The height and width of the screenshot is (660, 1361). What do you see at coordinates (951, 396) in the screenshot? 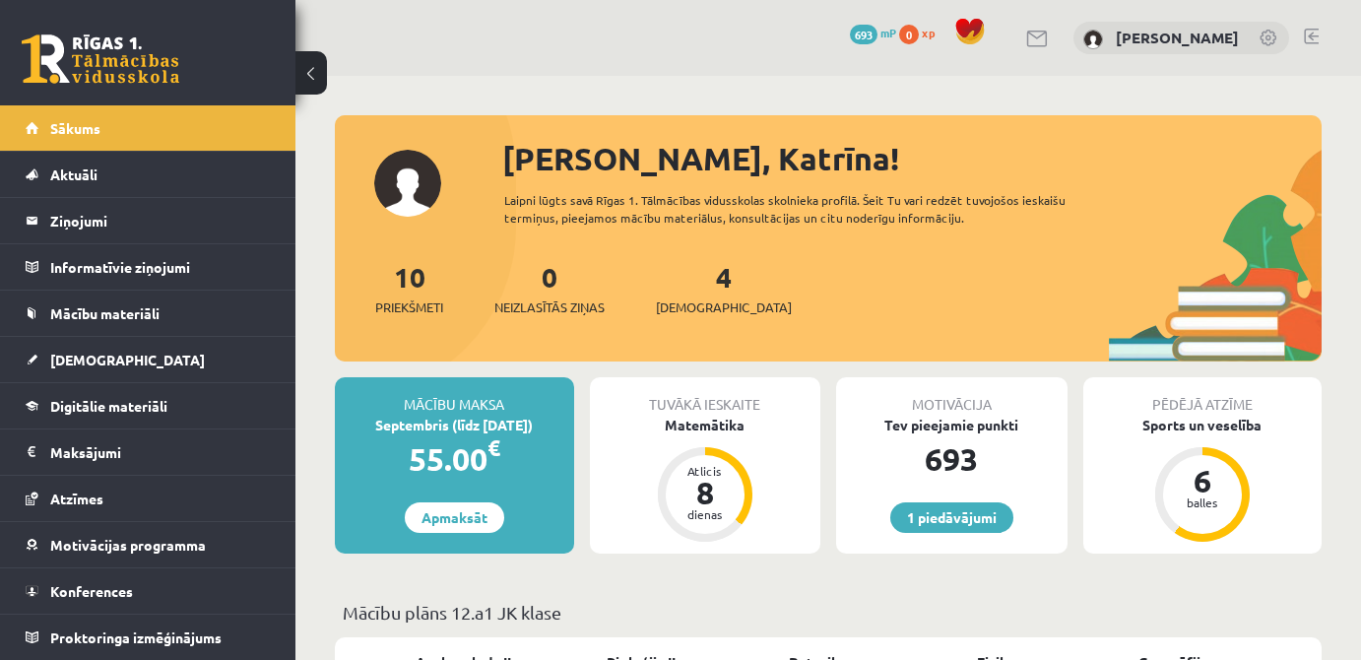
I see `div: Motivācija` at bounding box center [951, 396].